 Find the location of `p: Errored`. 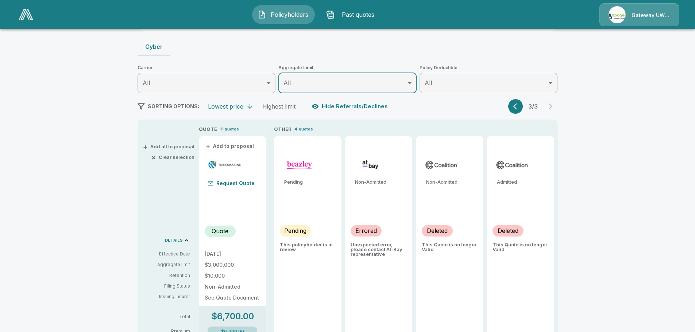

p: Errored is located at coordinates (366, 231).